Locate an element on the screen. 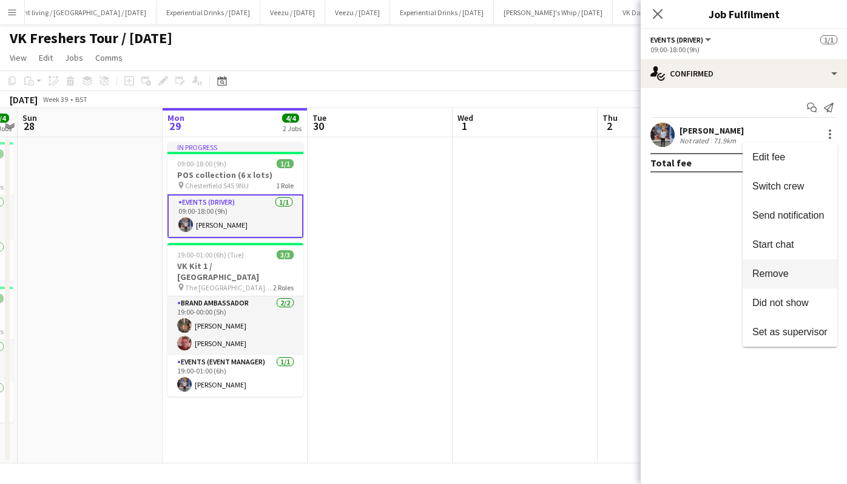 The height and width of the screenshot is (484, 847). span: Switch crew is located at coordinates (778, 186).